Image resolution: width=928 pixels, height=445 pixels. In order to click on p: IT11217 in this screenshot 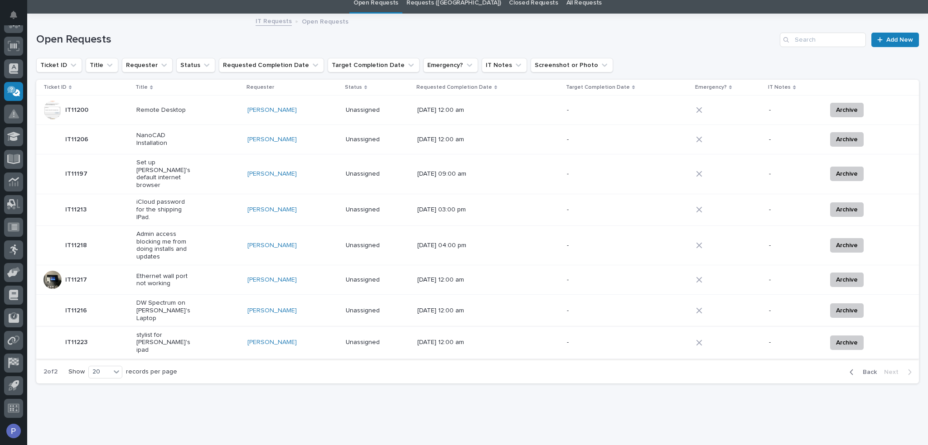, I will do `click(77, 279)`.